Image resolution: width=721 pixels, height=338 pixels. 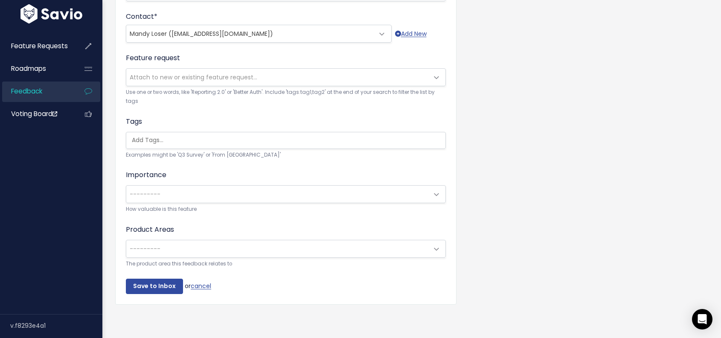 What do you see at coordinates (36, 91) in the screenshot?
I see `a: Feedback` at bounding box center [36, 91].